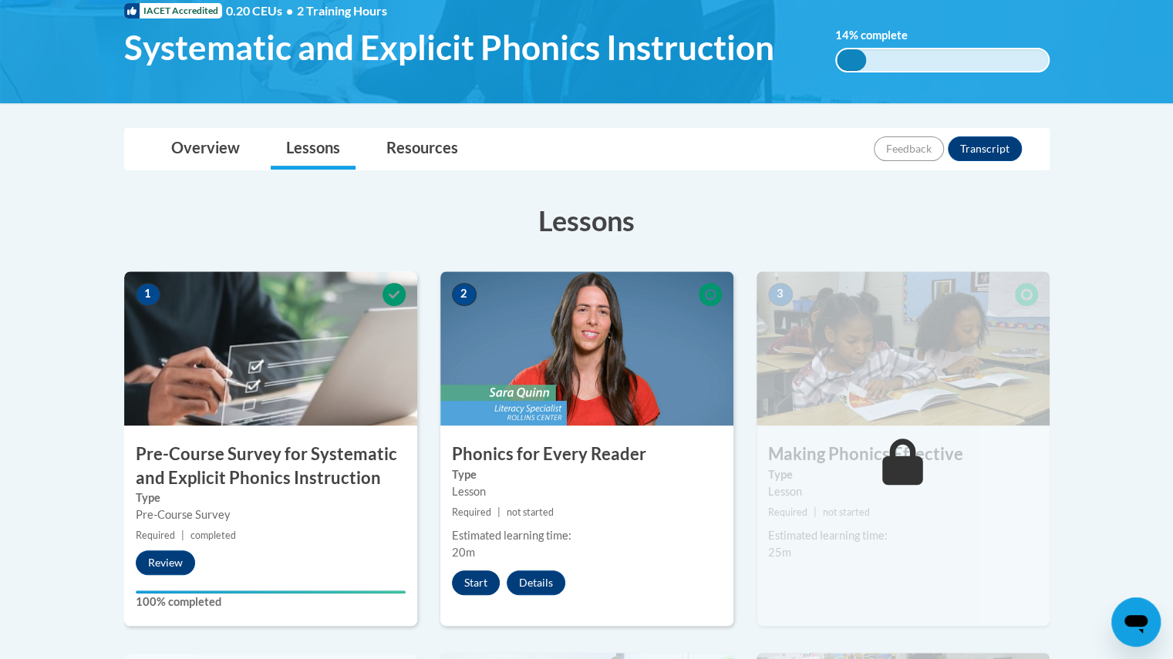 This screenshot has width=1173, height=659. I want to click on h3: Lessons, so click(587, 220).